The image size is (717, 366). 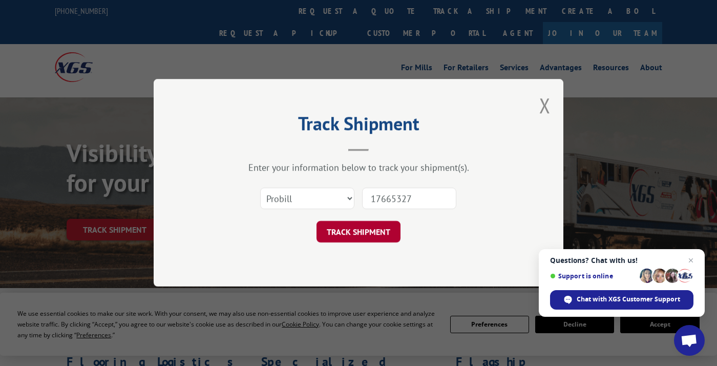 What do you see at coordinates (691, 260) in the screenshot?
I see `span: Close chat` at bounding box center [691, 260].